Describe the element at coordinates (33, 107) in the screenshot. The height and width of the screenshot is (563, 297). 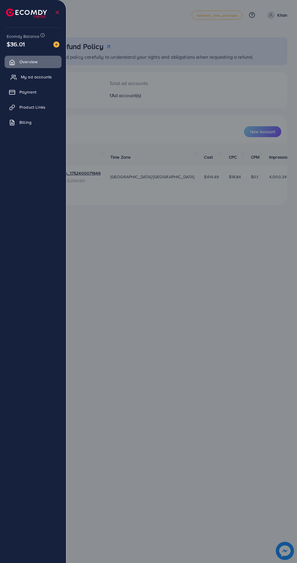
I see `a: Product Links` at that location.